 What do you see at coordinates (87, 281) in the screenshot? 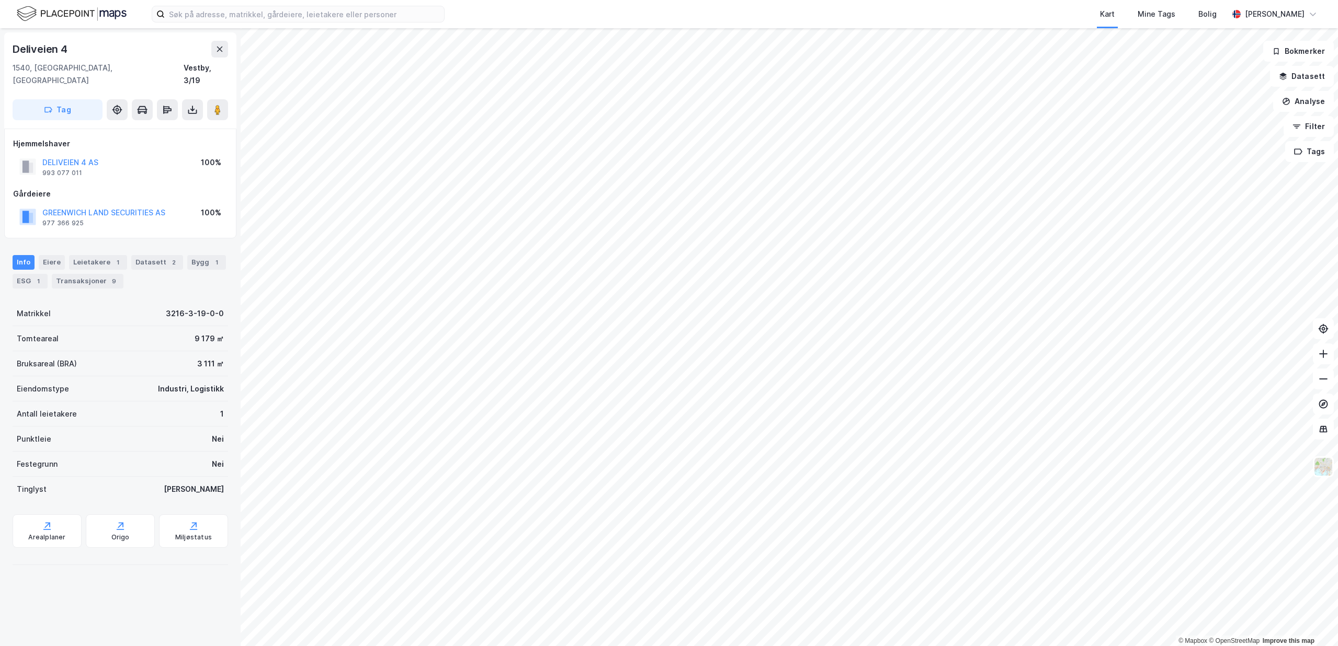
I see `div: Transaksjoner` at bounding box center [87, 281].